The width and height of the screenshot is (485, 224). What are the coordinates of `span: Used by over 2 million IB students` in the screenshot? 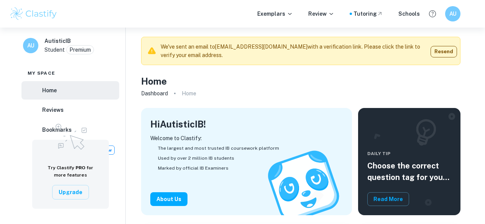 It's located at (196, 158).